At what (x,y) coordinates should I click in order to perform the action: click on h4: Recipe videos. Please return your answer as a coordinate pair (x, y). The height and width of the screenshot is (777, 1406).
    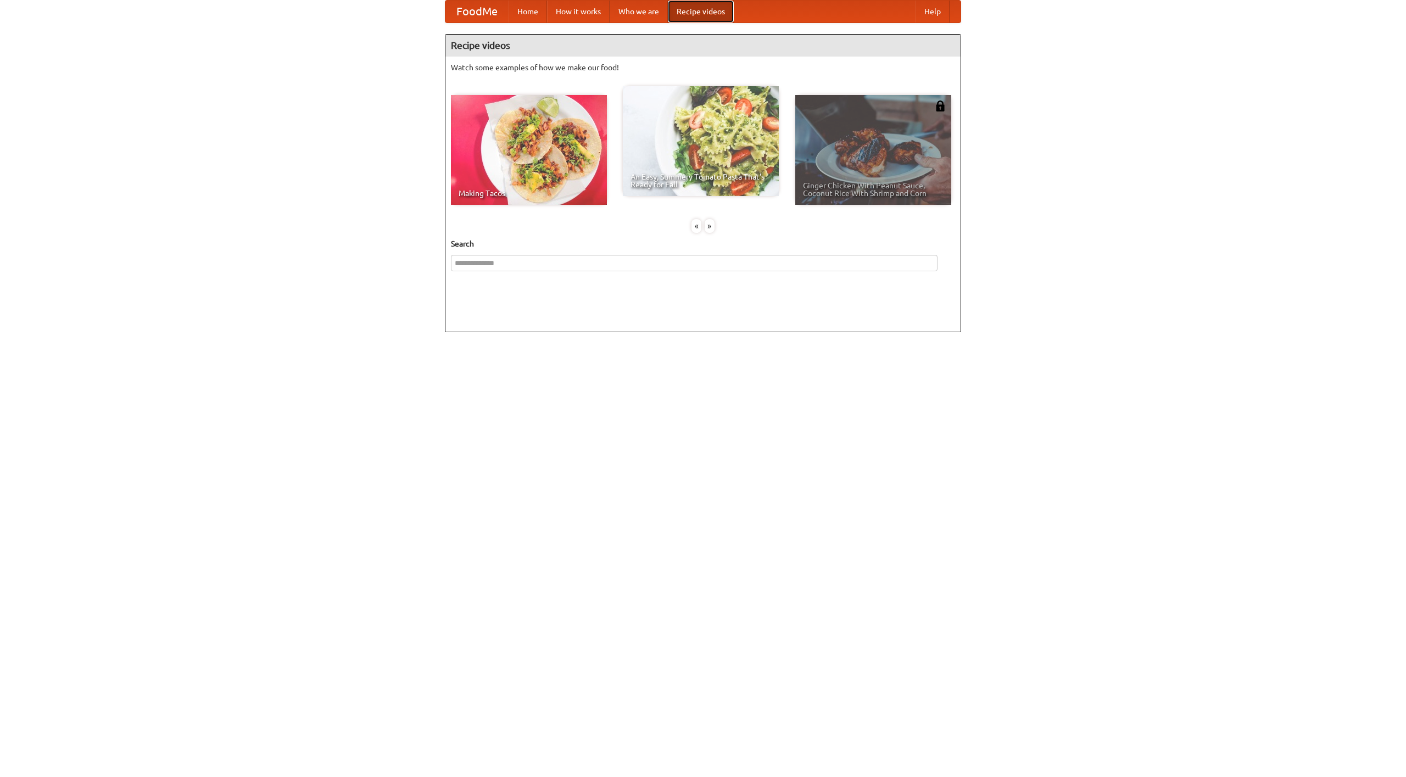
    Looking at the image, I should click on (703, 46).